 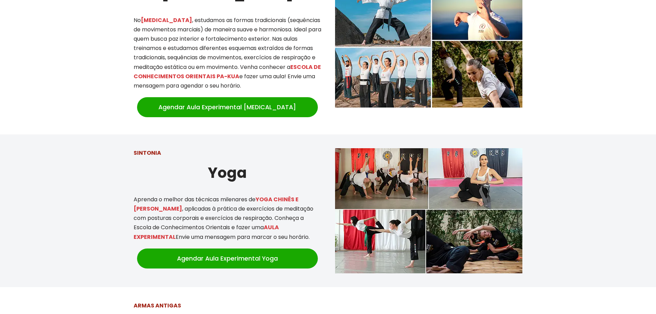 I want to click on p: No , estudamos as formas tradicionais (sequências de movimentos marciais) de maneira suave e harm..., so click(x=227, y=53).